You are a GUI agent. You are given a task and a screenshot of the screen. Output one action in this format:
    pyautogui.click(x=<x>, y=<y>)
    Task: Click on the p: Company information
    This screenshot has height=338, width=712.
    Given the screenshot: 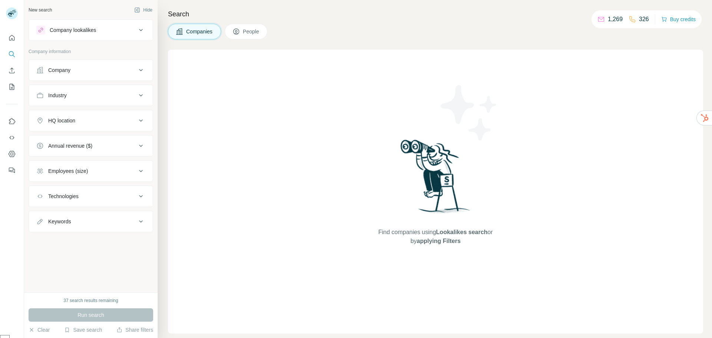 What is the action you would take?
    pyautogui.click(x=91, y=52)
    